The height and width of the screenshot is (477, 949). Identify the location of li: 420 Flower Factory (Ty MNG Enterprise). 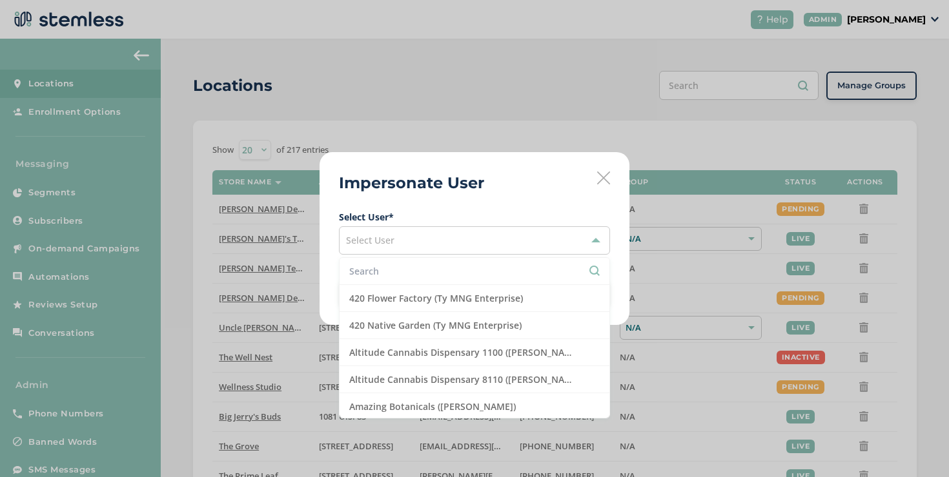
(474, 299).